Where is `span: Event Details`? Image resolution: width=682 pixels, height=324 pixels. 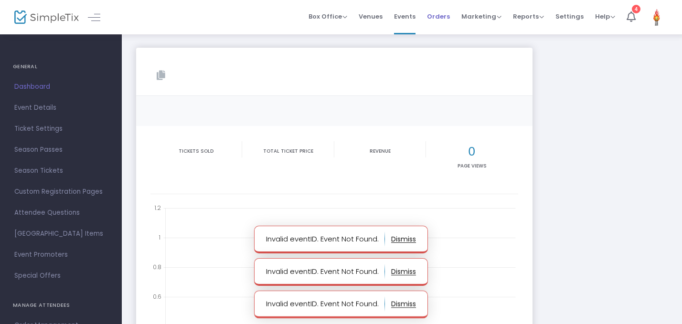
span: Event Details is located at coordinates (61, 108).